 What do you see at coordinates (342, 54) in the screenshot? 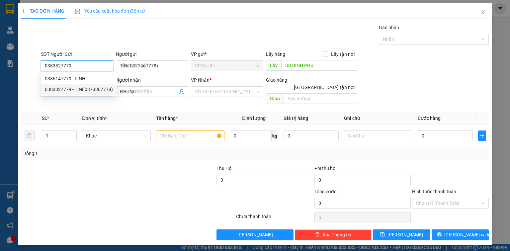
I see `span: Lấy tận nơi` at bounding box center [342, 54].